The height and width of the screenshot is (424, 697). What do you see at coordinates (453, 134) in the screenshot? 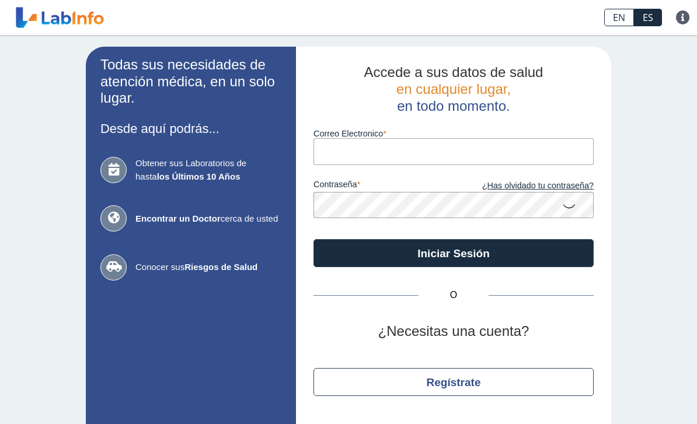
I see `label: Correo Electronico` at bounding box center [453, 134].